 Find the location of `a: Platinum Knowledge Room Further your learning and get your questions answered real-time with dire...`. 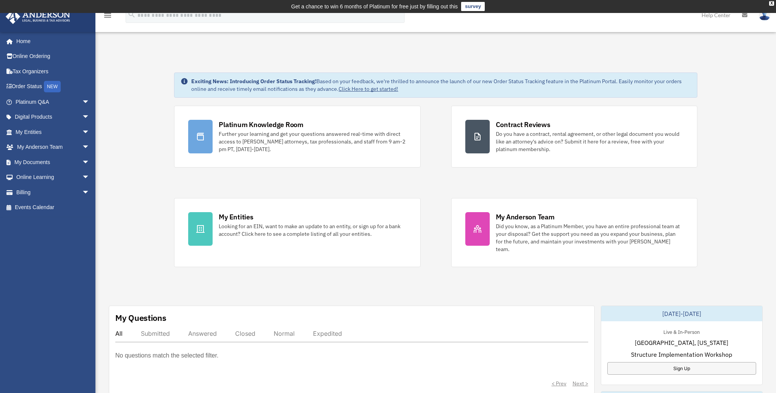

a: Platinum Knowledge Room Further your learning and get your questions answered real-time with dire... is located at coordinates (297, 137).